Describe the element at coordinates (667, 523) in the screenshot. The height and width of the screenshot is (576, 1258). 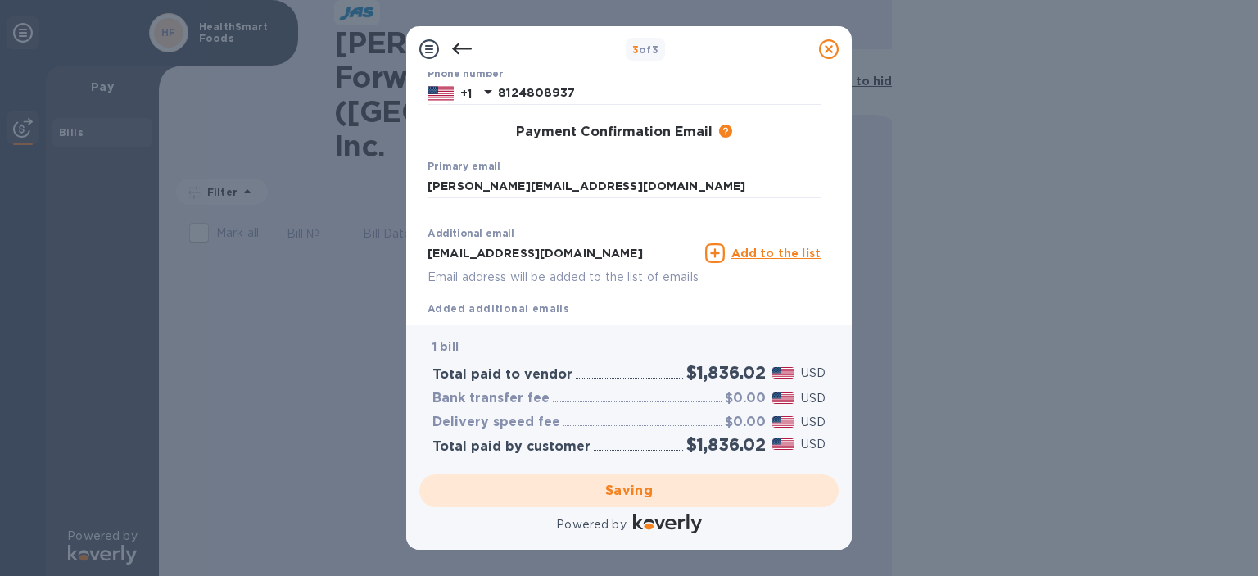
I see `img: Logo` at that location.